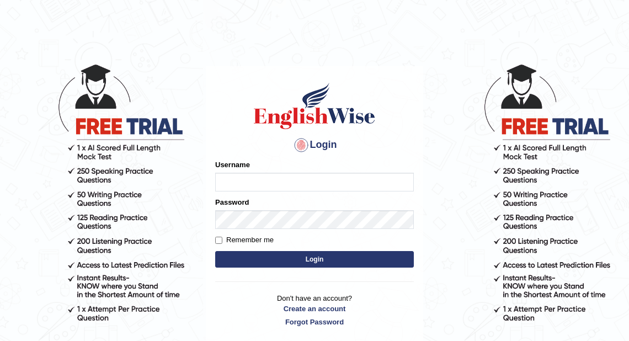  What do you see at coordinates (314, 145) in the screenshot?
I see `h4: Login` at bounding box center [314, 145].